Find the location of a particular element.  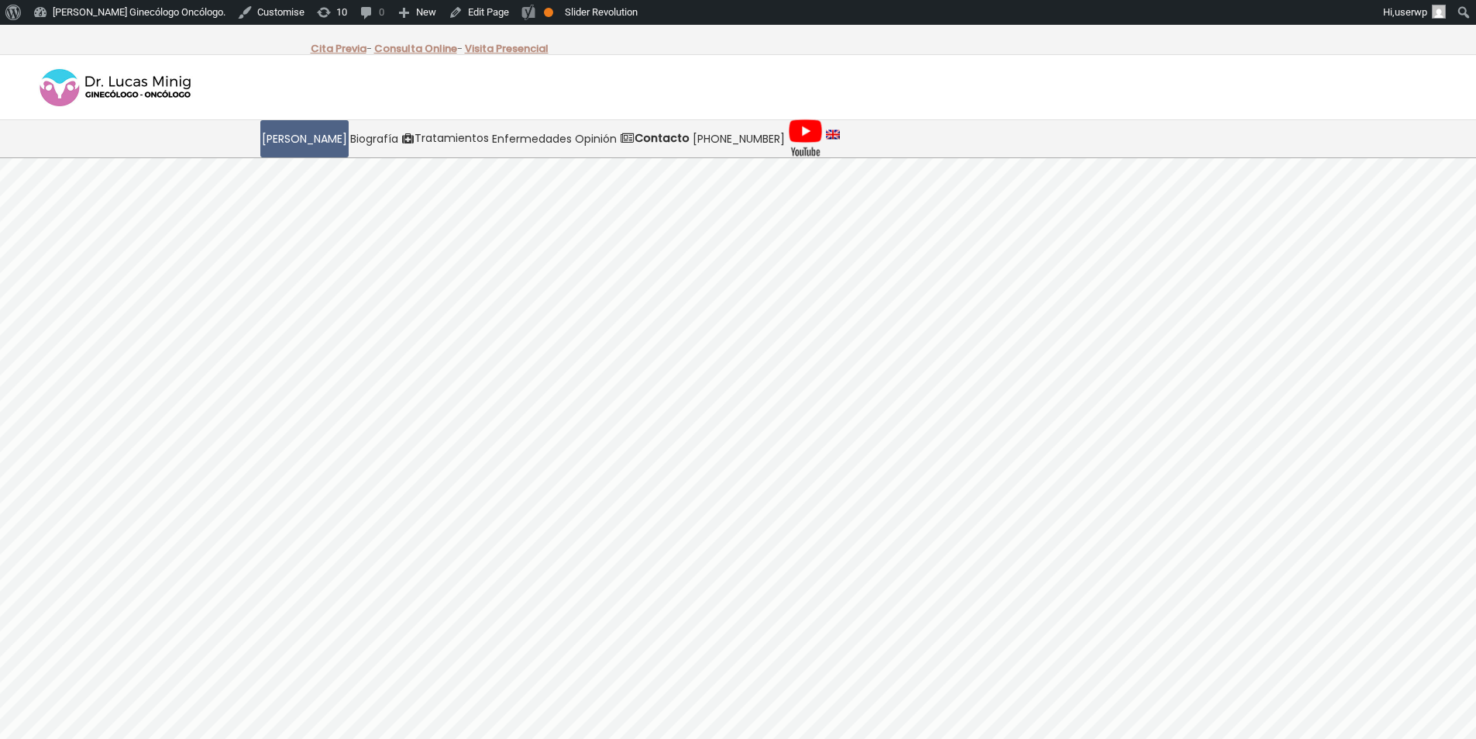

a: Opinión is located at coordinates (596, 139).